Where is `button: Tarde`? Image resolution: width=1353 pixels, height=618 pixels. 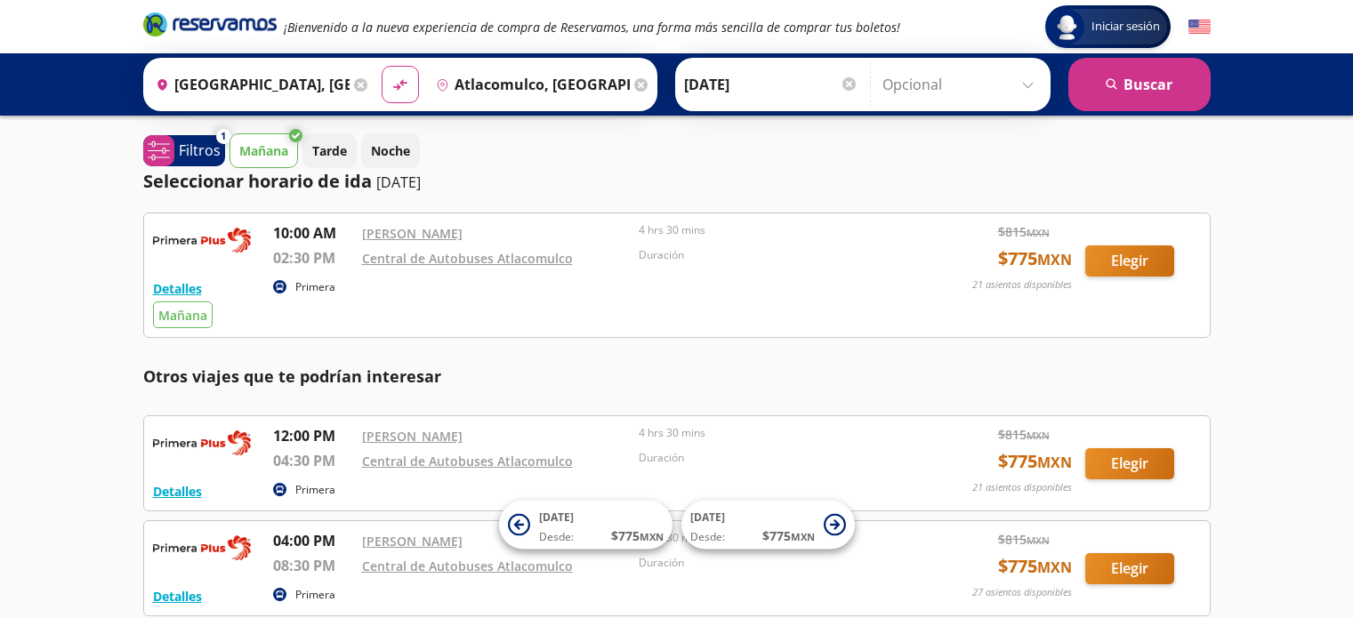 button: Tarde is located at coordinates (329, 150).